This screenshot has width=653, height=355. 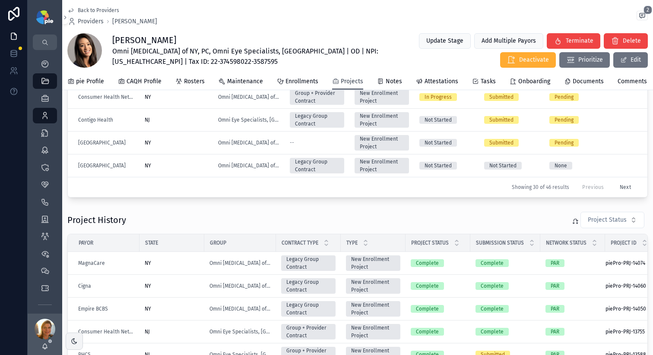 What do you see at coordinates (540, 187) in the screenshot?
I see `span: Showing 30 of 46 results` at bounding box center [540, 187].